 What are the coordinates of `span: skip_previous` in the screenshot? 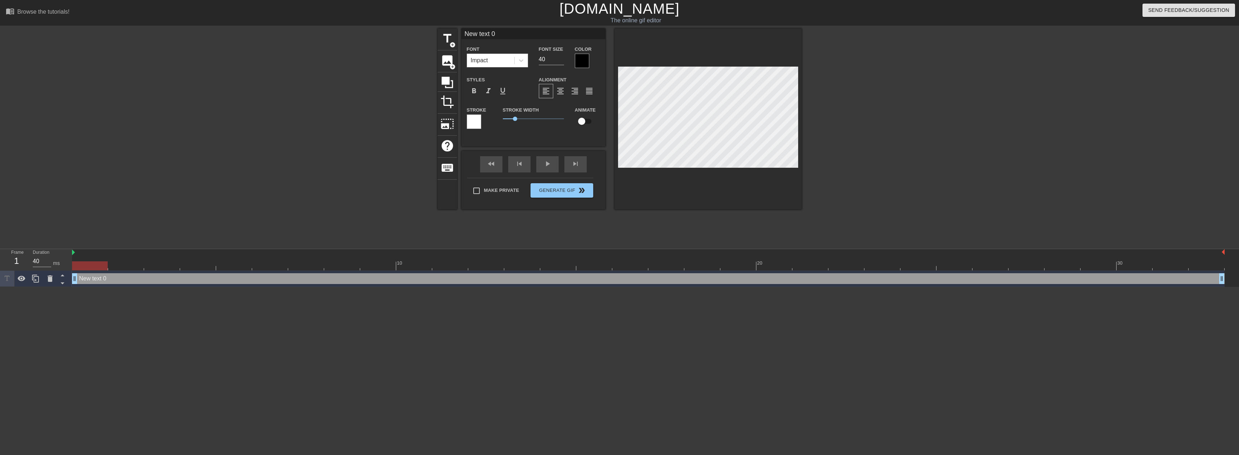 It's located at (519, 164).